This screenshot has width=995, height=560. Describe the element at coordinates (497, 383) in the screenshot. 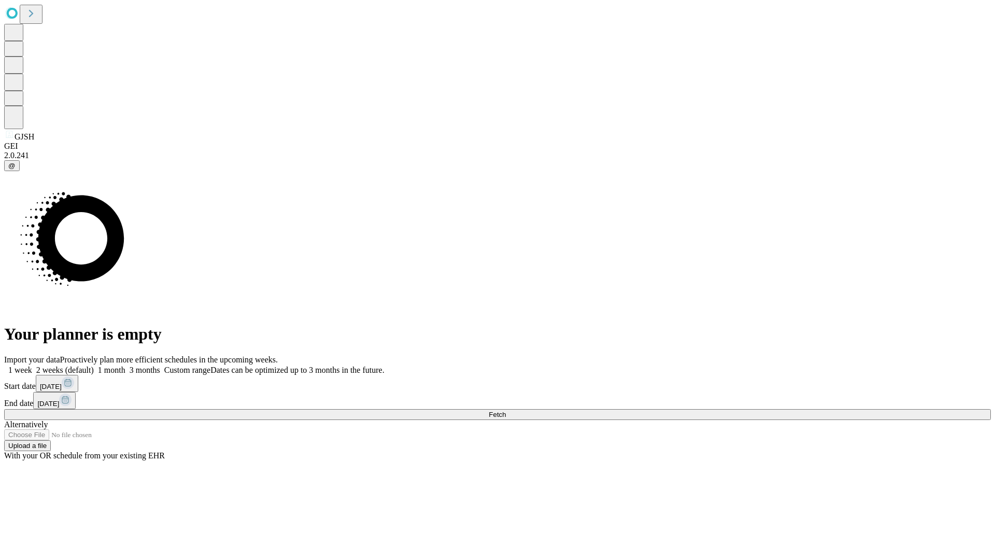

I see `div: Start date` at that location.